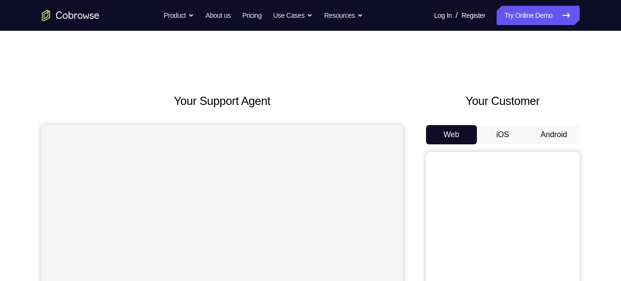  What do you see at coordinates (554, 135) in the screenshot?
I see `button: Android` at bounding box center [554, 135].